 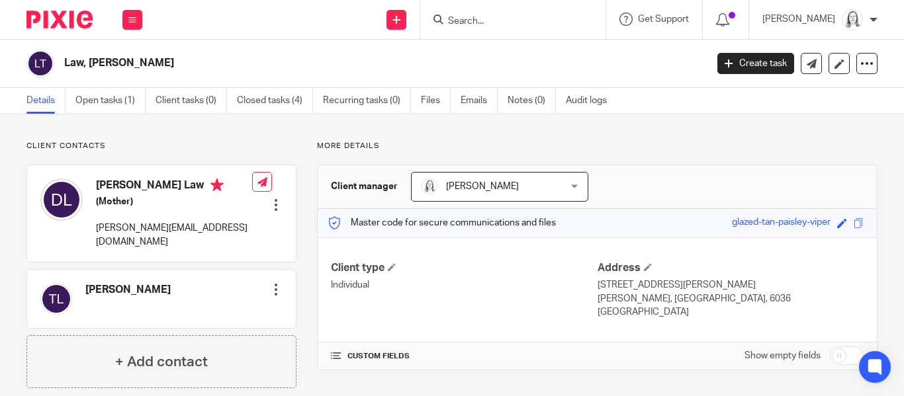 I want to click on a: Open tasks (1), so click(x=111, y=101).